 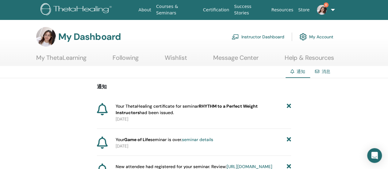 What do you see at coordinates (176, 60) in the screenshot?
I see `a: Wishlist` at bounding box center [176, 60].